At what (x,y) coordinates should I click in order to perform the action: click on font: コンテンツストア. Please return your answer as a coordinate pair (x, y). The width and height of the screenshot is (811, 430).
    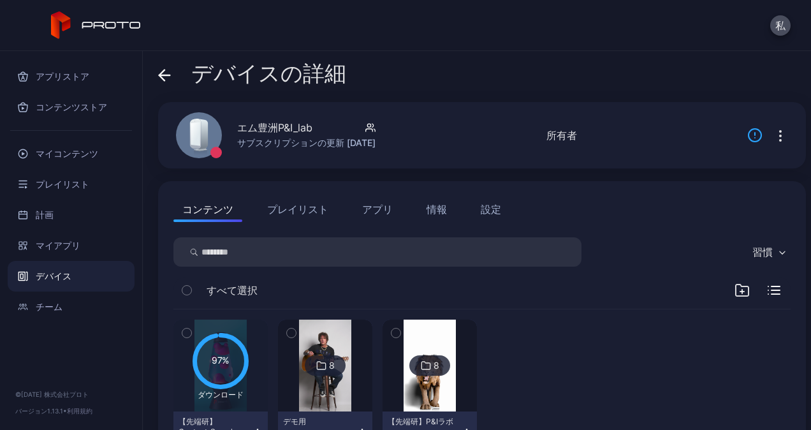
    Looking at the image, I should click on (71, 107).